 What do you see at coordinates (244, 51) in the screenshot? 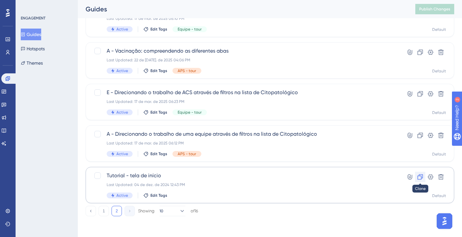
I see `span: A - Vacinação: compreendendo as diferentes abas` at bounding box center [244, 51].